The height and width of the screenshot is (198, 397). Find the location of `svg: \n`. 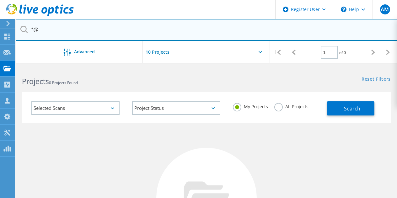

svg: \n is located at coordinates (344, 9).